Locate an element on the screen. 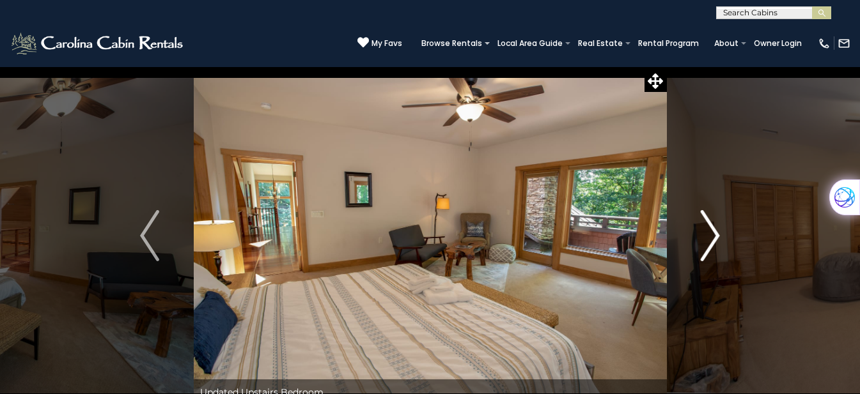 The height and width of the screenshot is (394, 860). a: My Favs is located at coordinates (380, 43).